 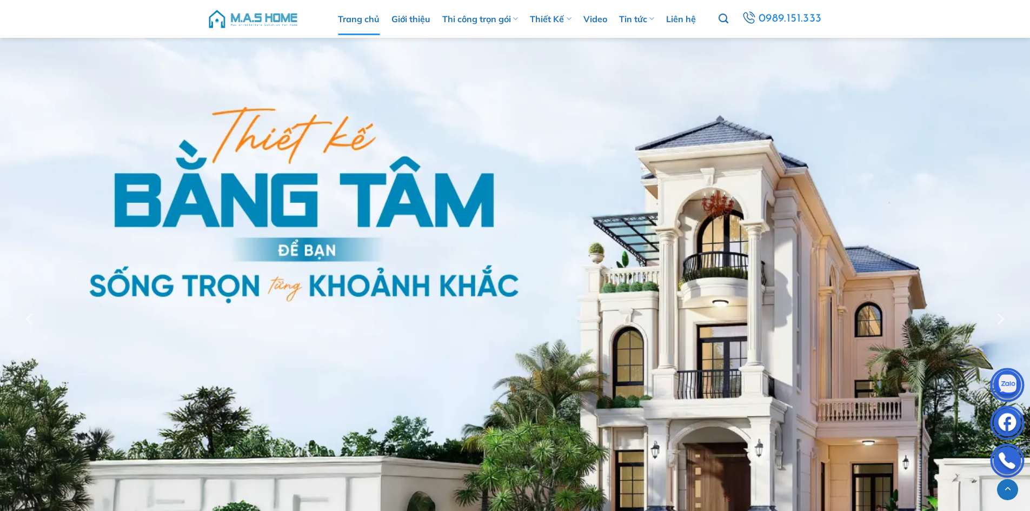 I want to click on a: Thiết Kế, so click(x=550, y=19).